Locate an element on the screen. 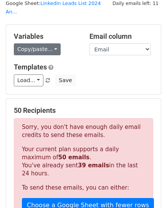 Image resolution: width=167 pixels, height=208 pixels. small: Google Sheet: is located at coordinates (53, 8).